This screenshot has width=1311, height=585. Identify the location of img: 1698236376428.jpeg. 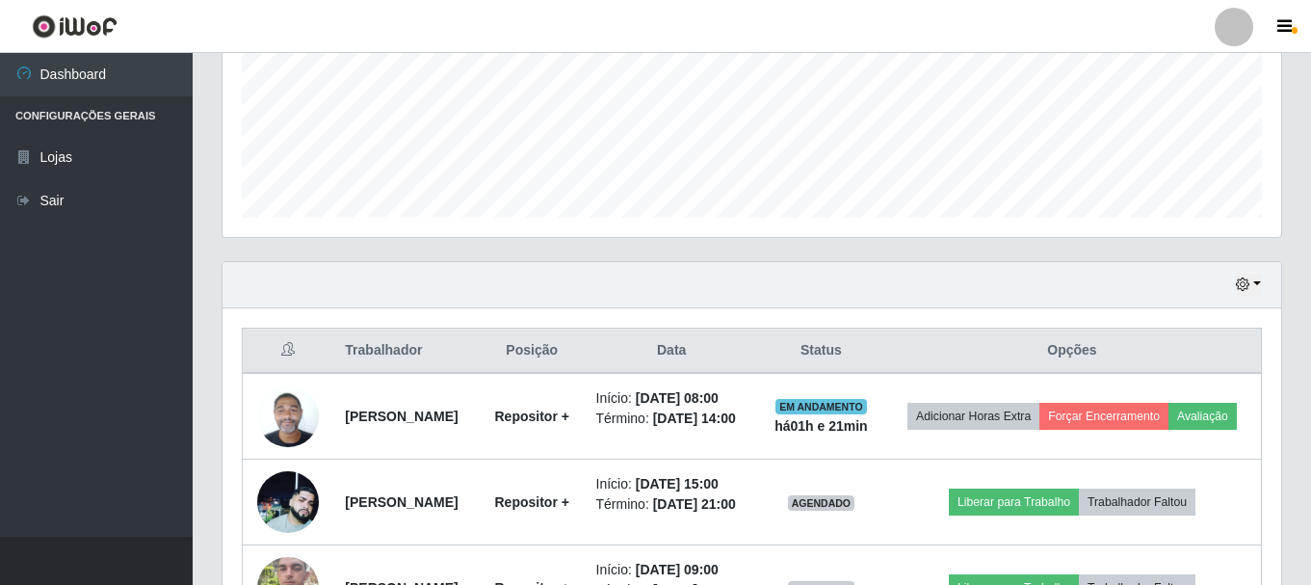
(288, 415).